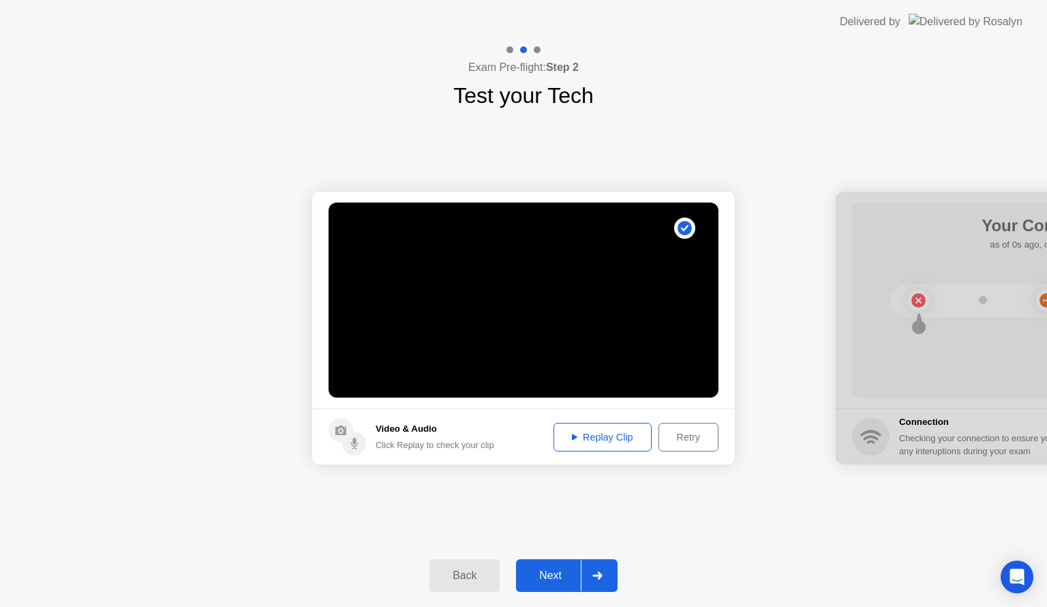 Image resolution: width=1047 pixels, height=607 pixels. I want to click on h1: Test your Tech, so click(524, 95).